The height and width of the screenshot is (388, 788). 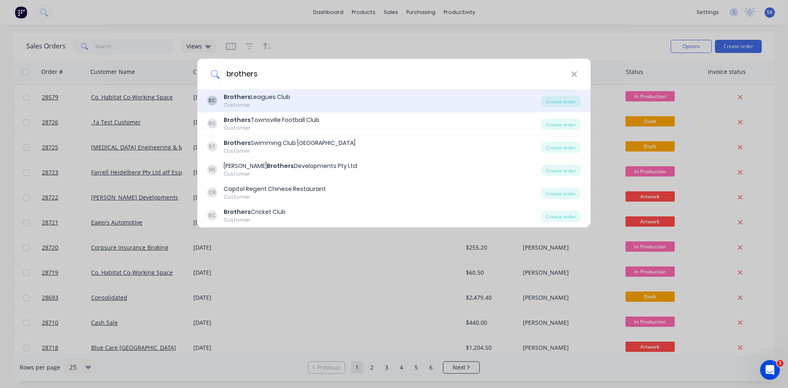 What do you see at coordinates (257, 97) in the screenshot?
I see `div: Leagues Club` at bounding box center [257, 97].